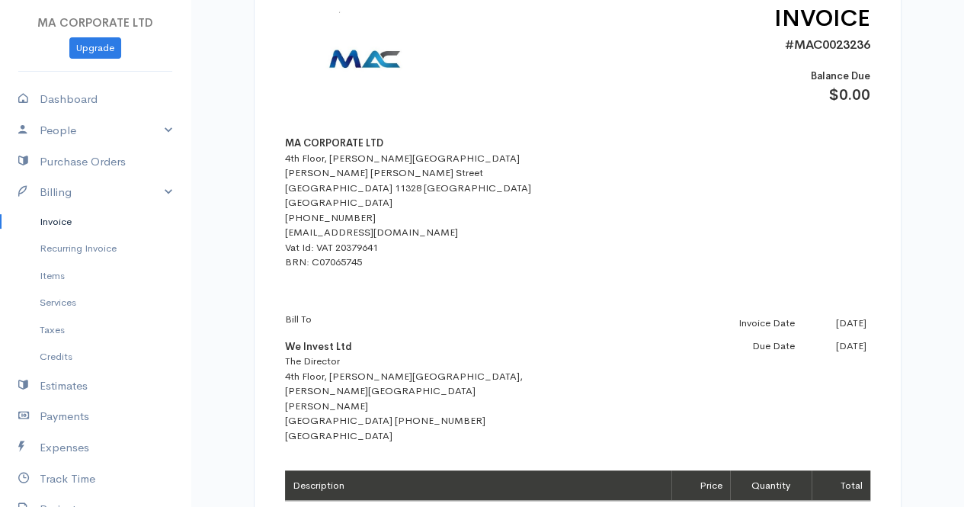  Describe the element at coordinates (95, 48) in the screenshot. I see `a: Upgrade` at that location.